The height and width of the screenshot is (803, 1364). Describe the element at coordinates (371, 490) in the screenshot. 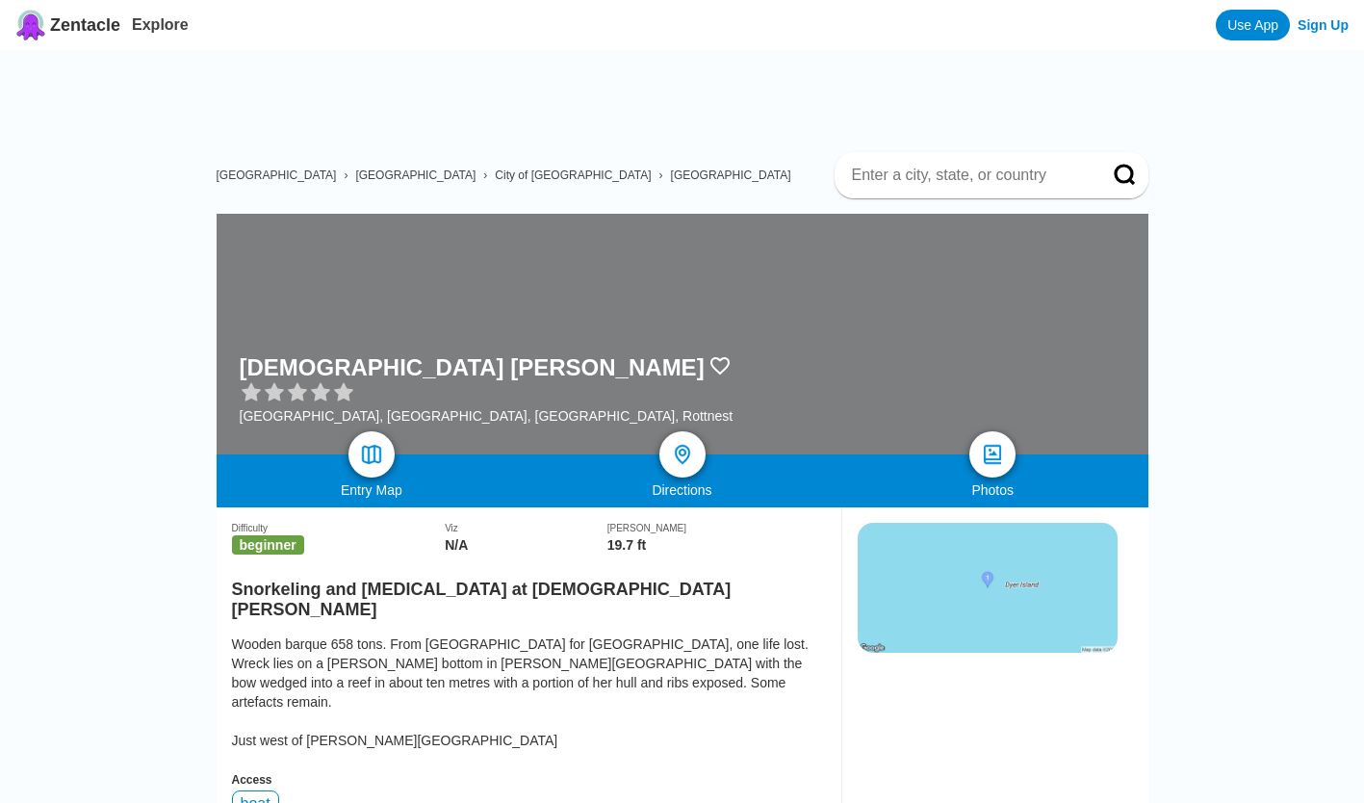

I see `div: Entry Map` at that location.